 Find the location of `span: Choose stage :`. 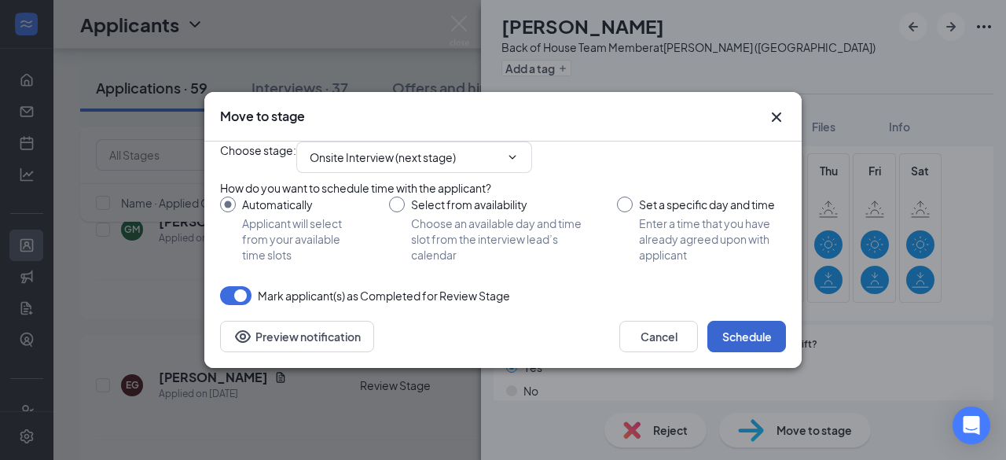

span: Choose stage : is located at coordinates (258, 157).